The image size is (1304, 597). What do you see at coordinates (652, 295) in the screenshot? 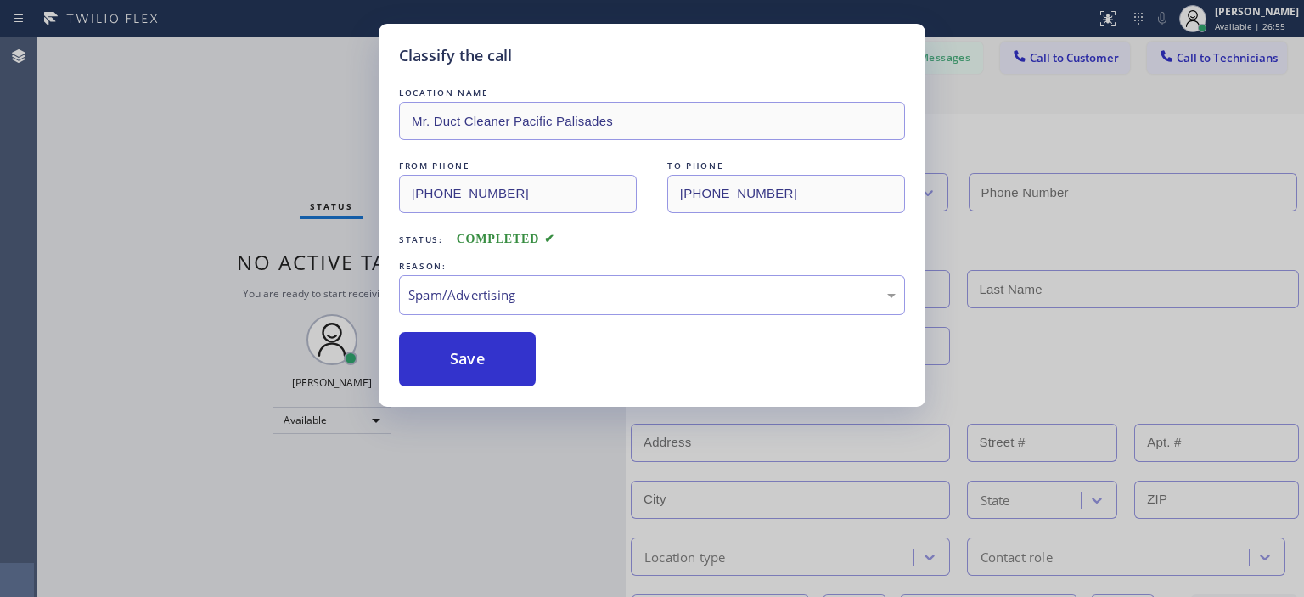
I see `div: Spam/Advertising` at bounding box center [652, 295].